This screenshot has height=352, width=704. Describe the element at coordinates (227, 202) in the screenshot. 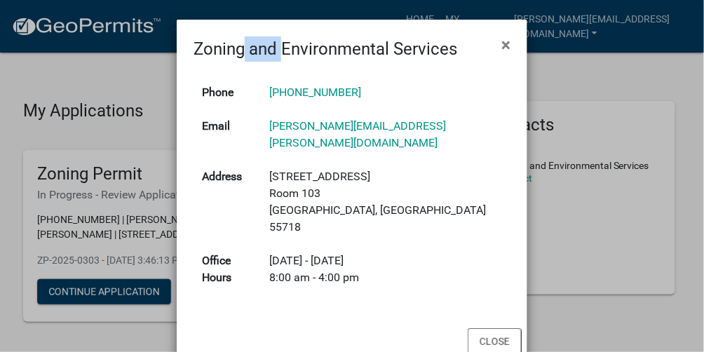

I see `th: Address` at that location.